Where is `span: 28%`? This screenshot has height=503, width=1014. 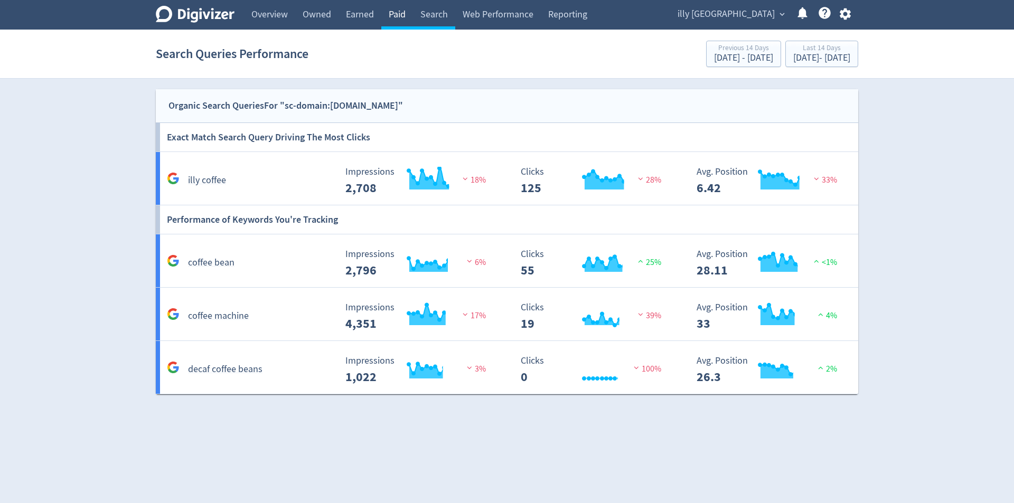 span: 28% is located at coordinates (648, 180).